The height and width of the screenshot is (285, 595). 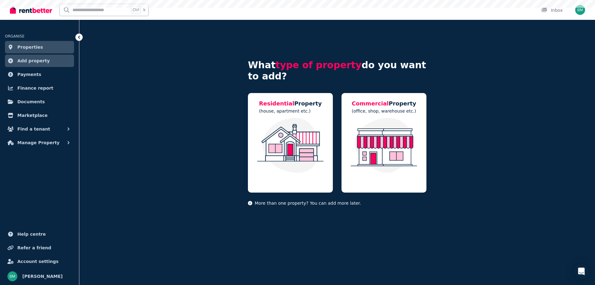 What do you see at coordinates (581, 271) in the screenshot?
I see `div: Open Intercom Messenger` at bounding box center [581, 271].